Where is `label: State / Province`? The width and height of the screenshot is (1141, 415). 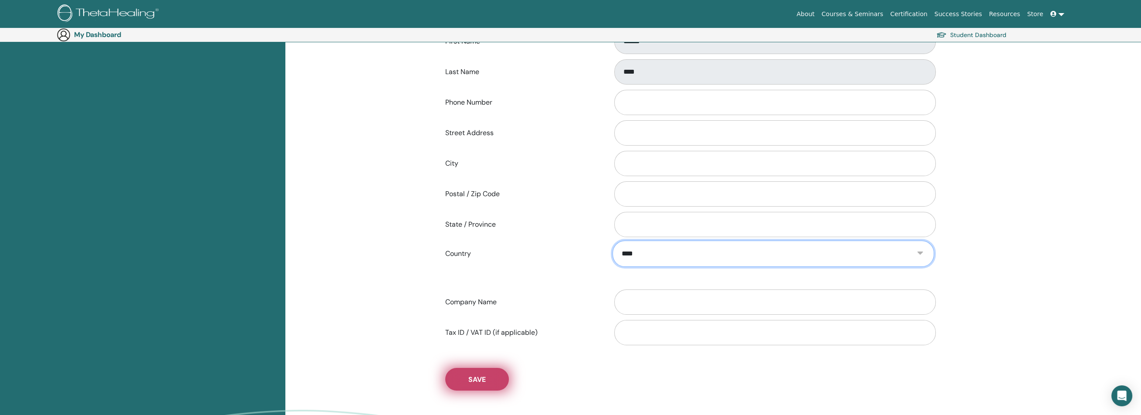
label: State / Province is located at coordinates (522, 224).